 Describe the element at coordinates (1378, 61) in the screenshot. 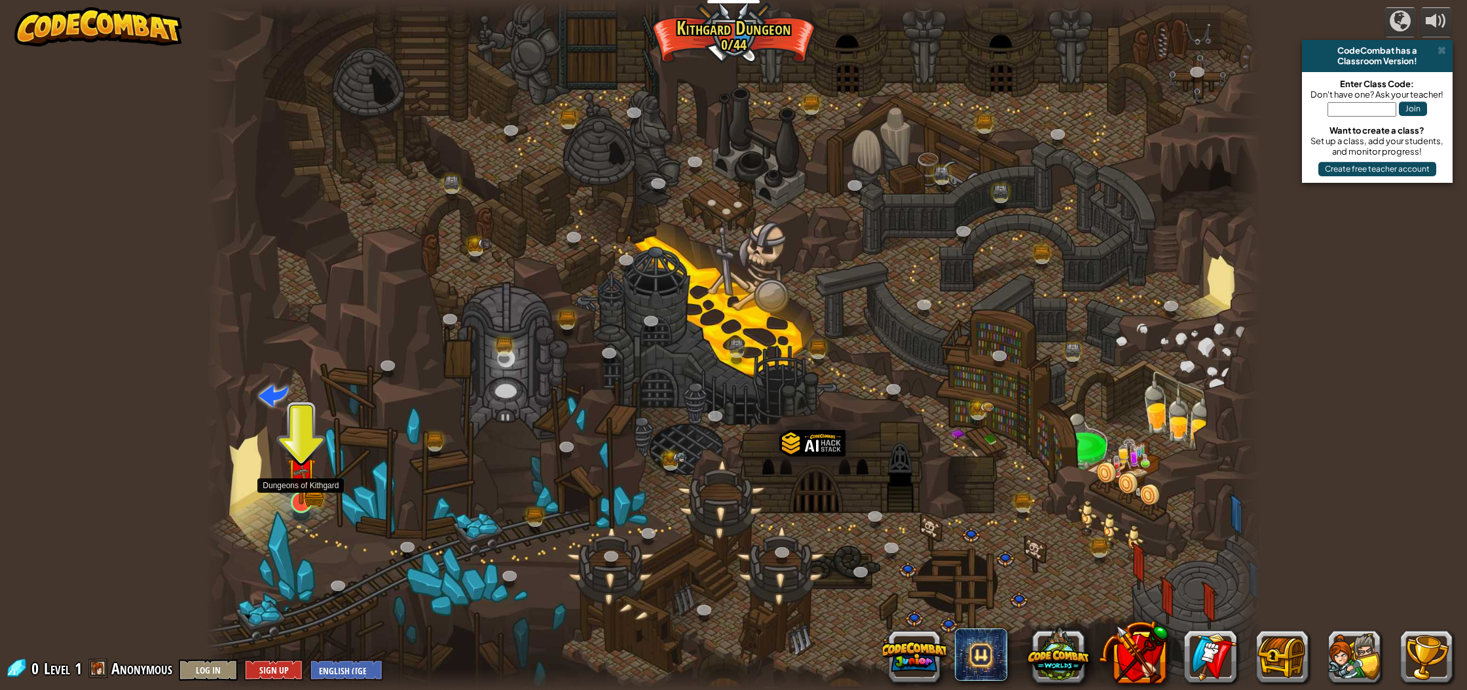

I see `div: Classroom Version!` at that location.